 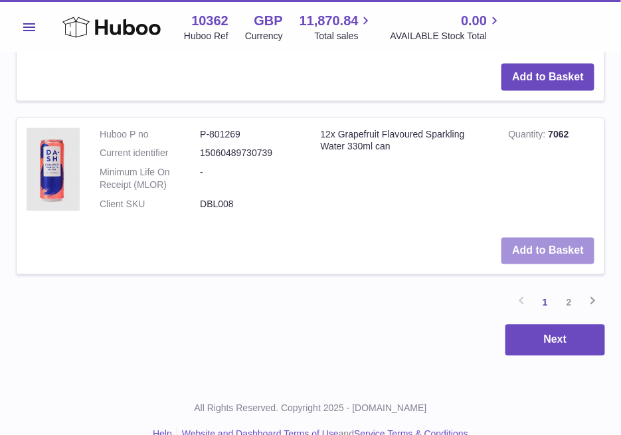 What do you see at coordinates (210, 21) in the screenshot?
I see `strong: 10362` at bounding box center [210, 21].